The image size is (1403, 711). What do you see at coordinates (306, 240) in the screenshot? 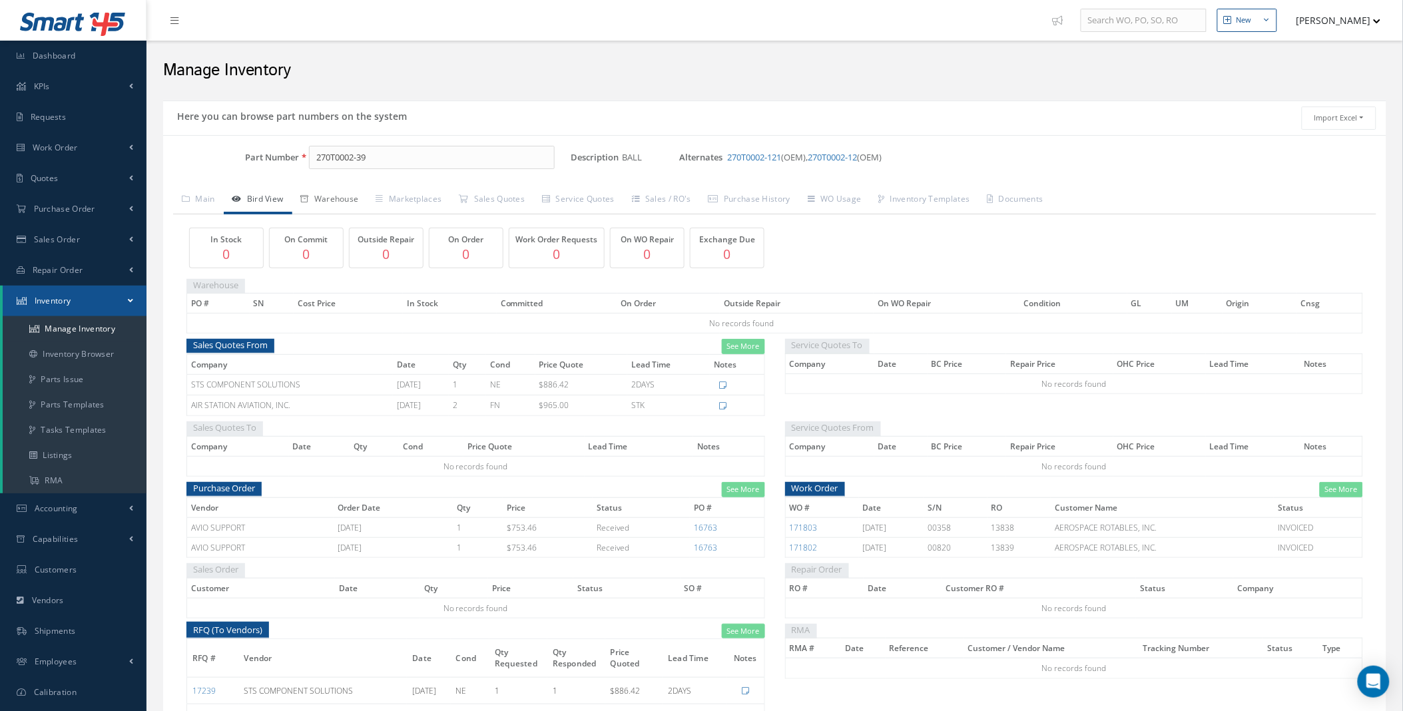
I see `h5: On Commit` at bounding box center [306, 240].